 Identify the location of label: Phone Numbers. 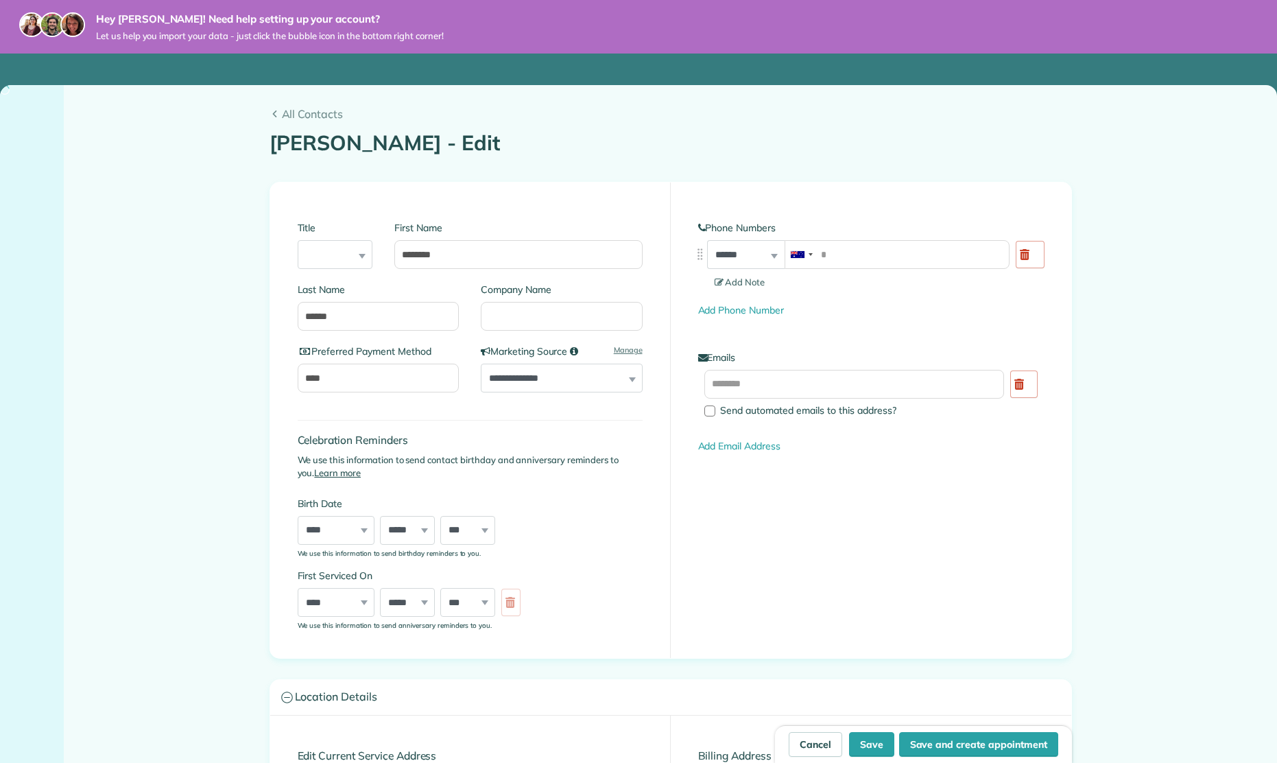
(871, 228).